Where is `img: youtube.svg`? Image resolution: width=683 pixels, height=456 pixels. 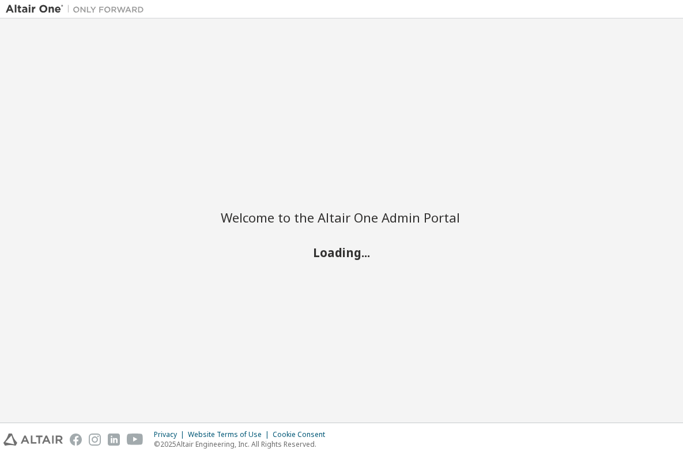
img: youtube.svg is located at coordinates (135, 439).